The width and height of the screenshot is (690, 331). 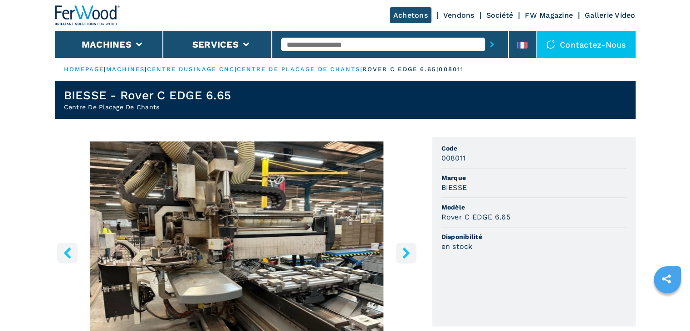 I want to click on span: Modèle, so click(x=534, y=207).